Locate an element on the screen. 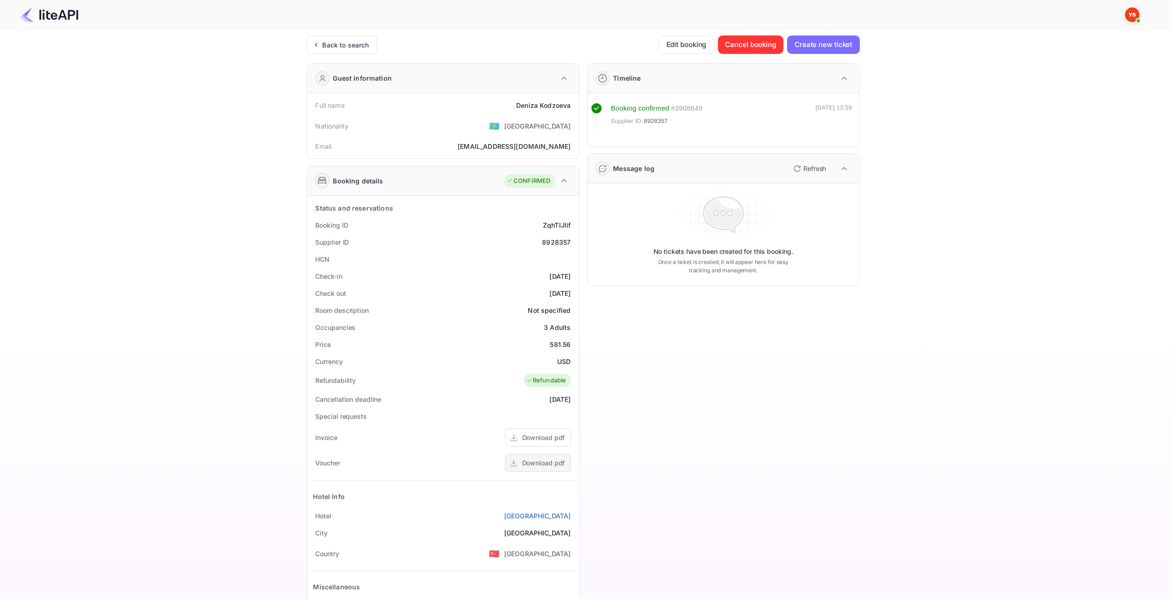 The width and height of the screenshot is (1172, 599). div: Guest information is located at coordinates (363, 78).